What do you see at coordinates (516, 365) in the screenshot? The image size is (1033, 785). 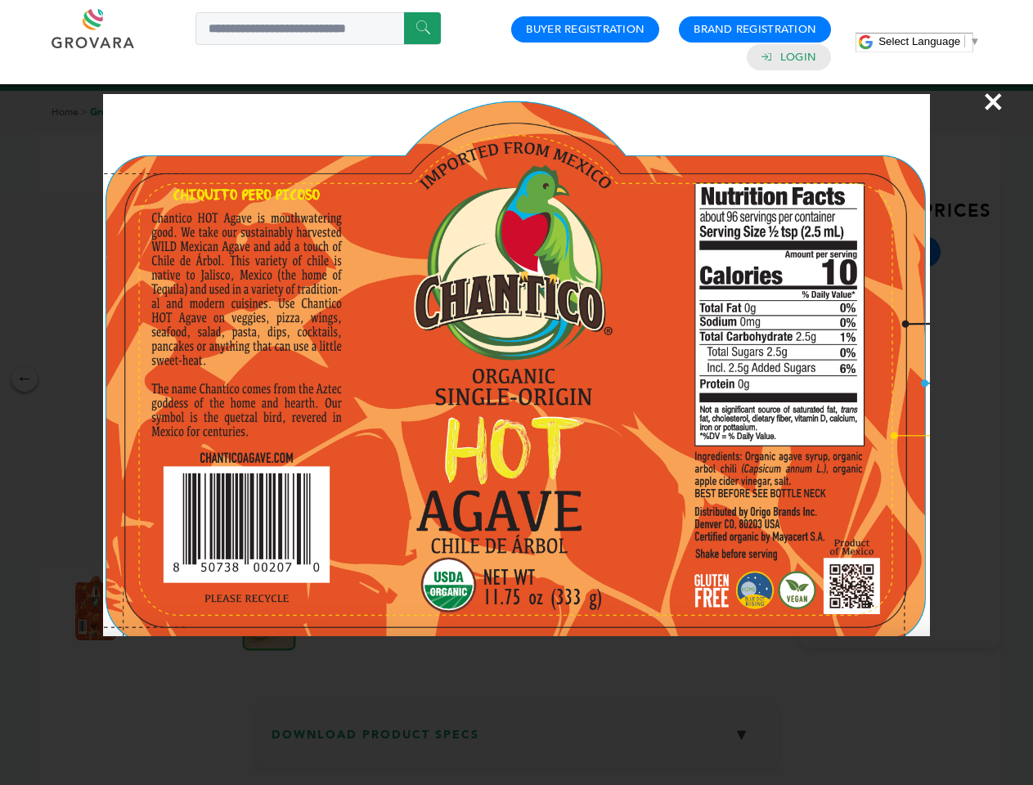 I see `img: Image Preview` at bounding box center [516, 365].